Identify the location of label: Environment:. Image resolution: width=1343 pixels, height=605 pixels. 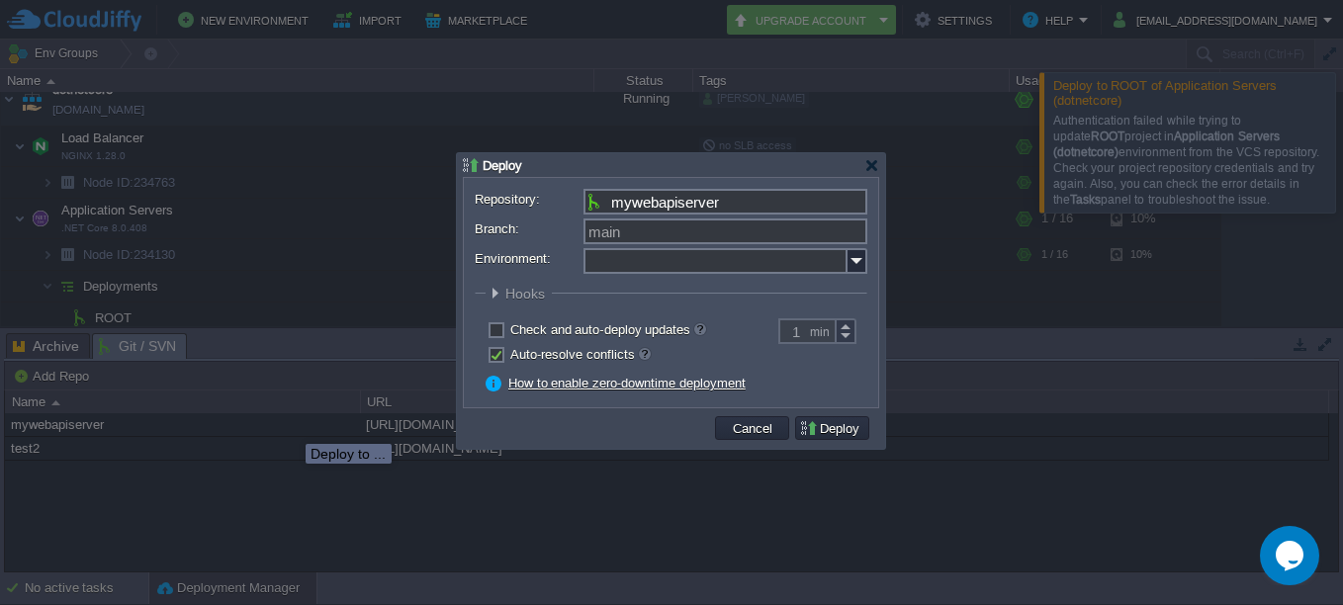
(528, 258).